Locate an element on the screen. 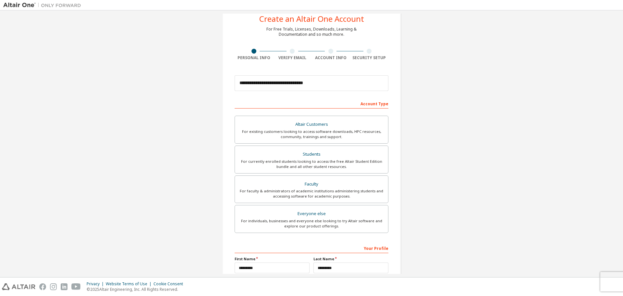  label: Last Name is located at coordinates (351, 259).